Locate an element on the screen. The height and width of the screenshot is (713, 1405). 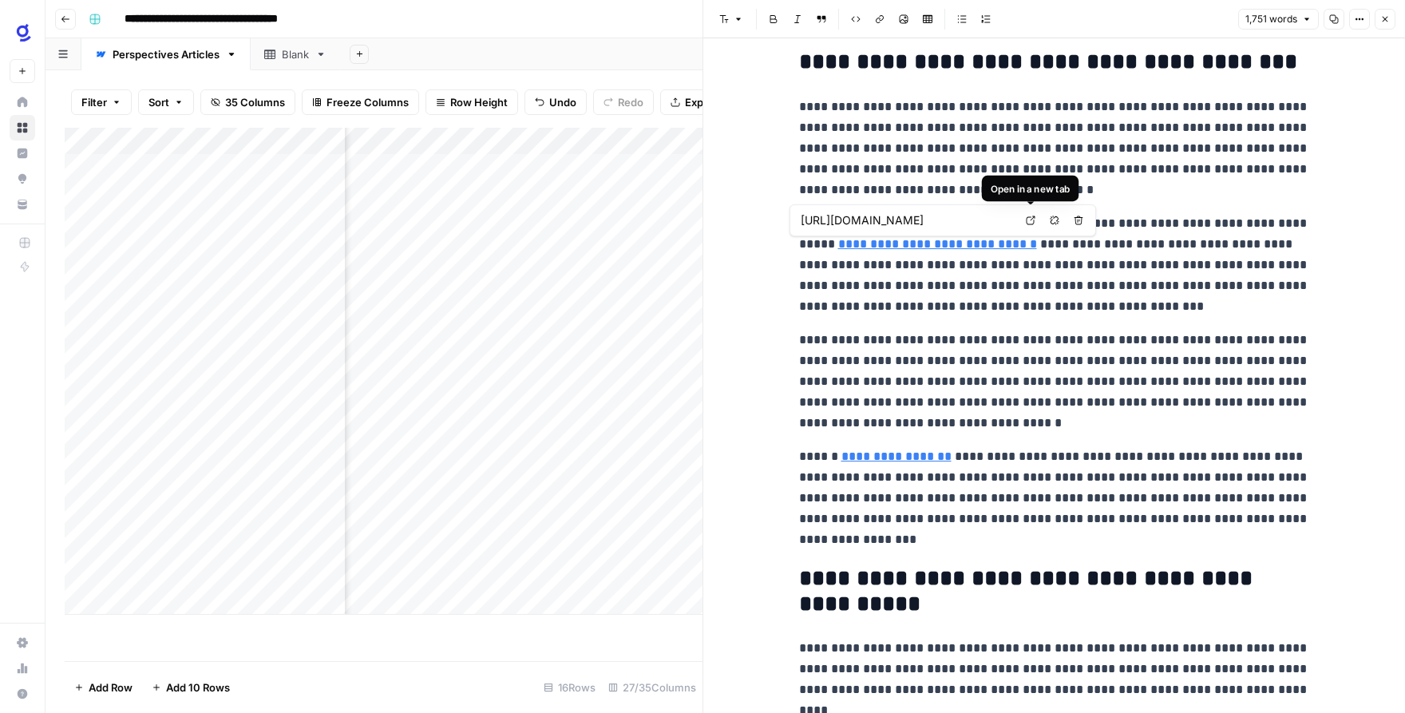
button: Filter is located at coordinates (101, 102).